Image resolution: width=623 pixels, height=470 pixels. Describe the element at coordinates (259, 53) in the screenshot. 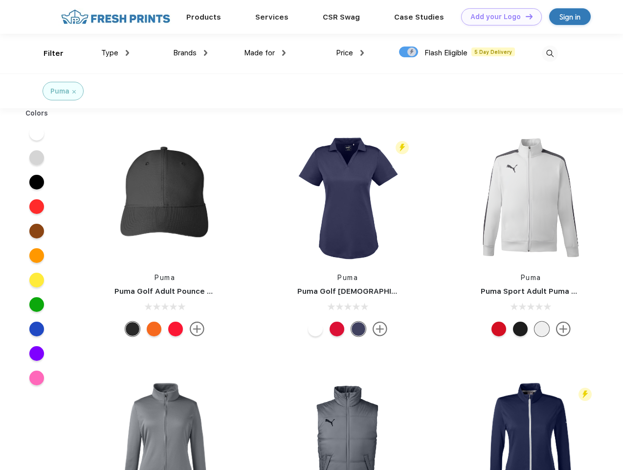

I see `span: Made for` at that location.